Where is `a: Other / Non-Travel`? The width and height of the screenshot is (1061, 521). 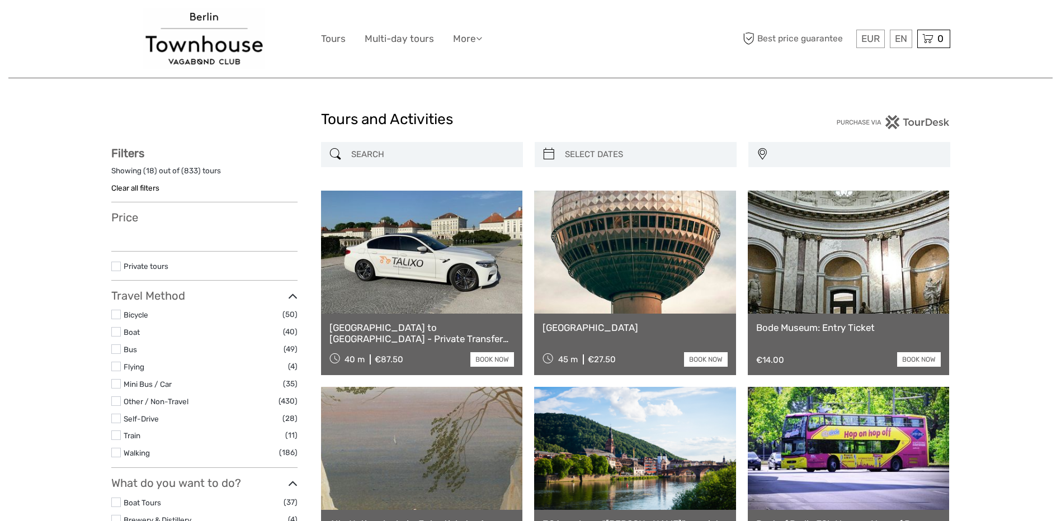 a: Other / Non-Travel is located at coordinates (156, 402).